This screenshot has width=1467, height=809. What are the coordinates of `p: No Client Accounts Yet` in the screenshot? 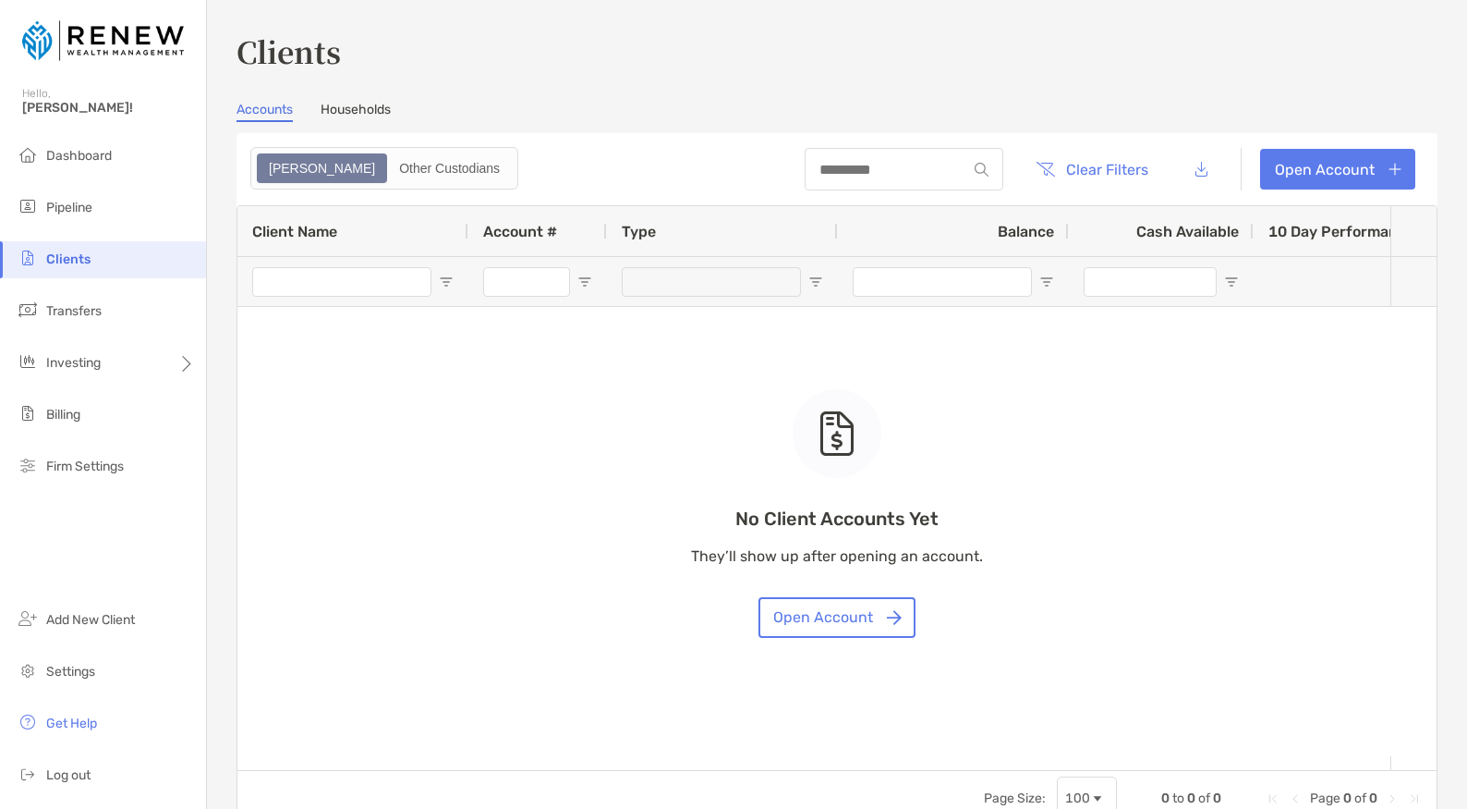 It's located at (837, 518).